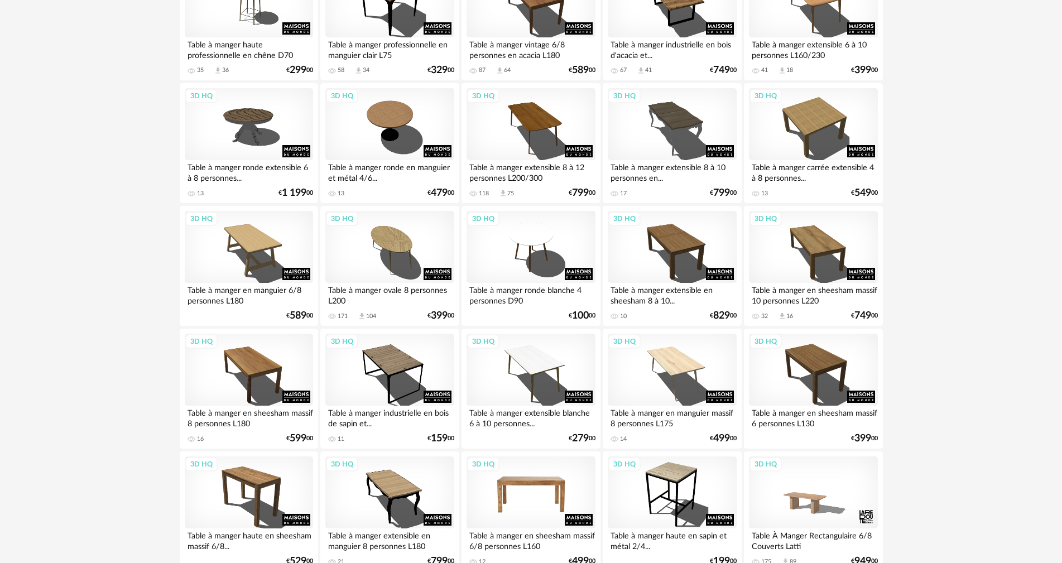 The image size is (1062, 563). Describe the element at coordinates (813, 49) in the screenshot. I see `div: Table à manger extensible 6 à 10 personnes L160/230` at that location.